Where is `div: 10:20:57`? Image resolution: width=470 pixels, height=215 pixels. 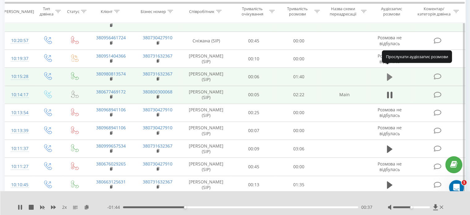
div: 10:20:57 is located at coordinates (19, 40).